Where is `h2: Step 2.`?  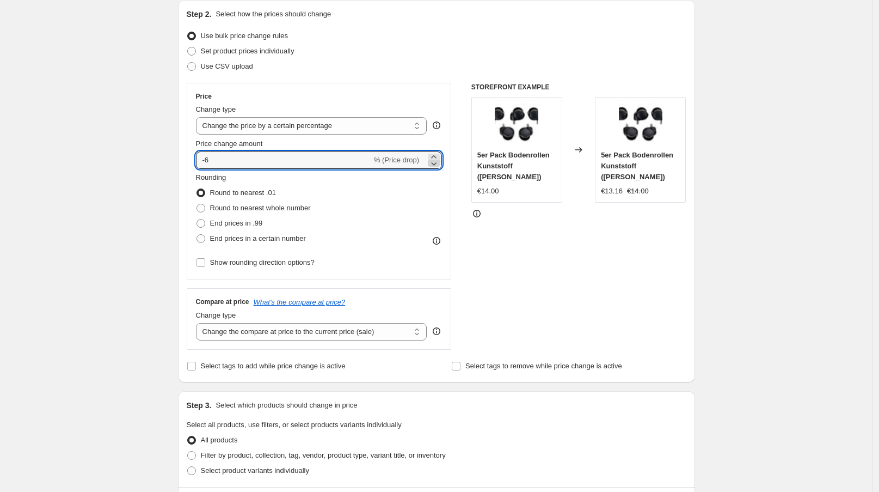
h2: Step 2. is located at coordinates (199, 14).